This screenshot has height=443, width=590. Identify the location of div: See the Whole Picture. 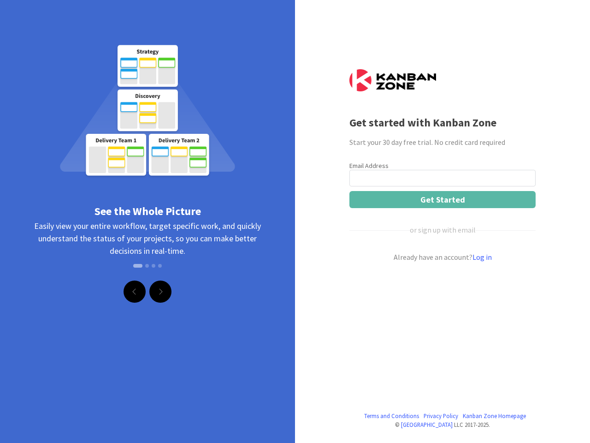
(148, 211).